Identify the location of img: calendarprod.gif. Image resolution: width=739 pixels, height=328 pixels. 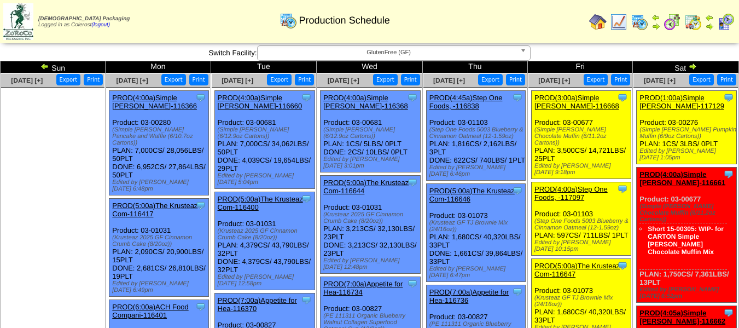
(640, 22).